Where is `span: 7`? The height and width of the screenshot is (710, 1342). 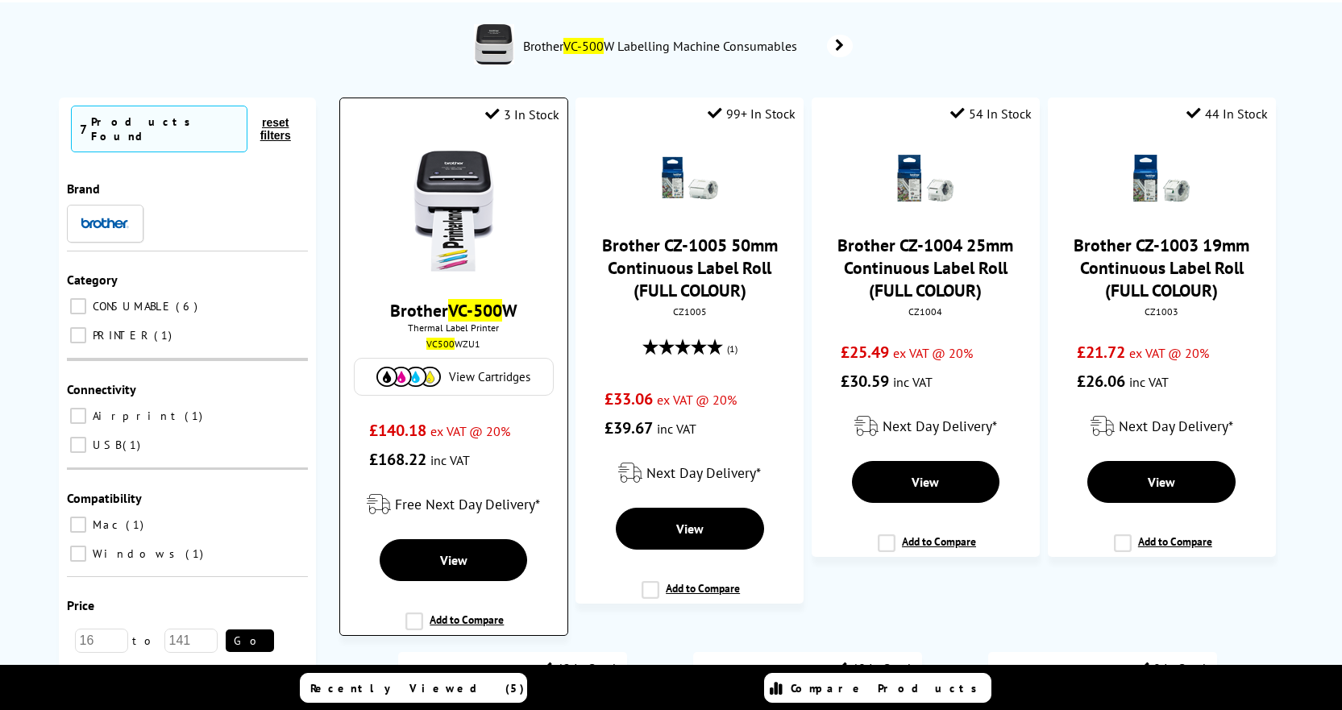 span: 7 is located at coordinates (83, 129).